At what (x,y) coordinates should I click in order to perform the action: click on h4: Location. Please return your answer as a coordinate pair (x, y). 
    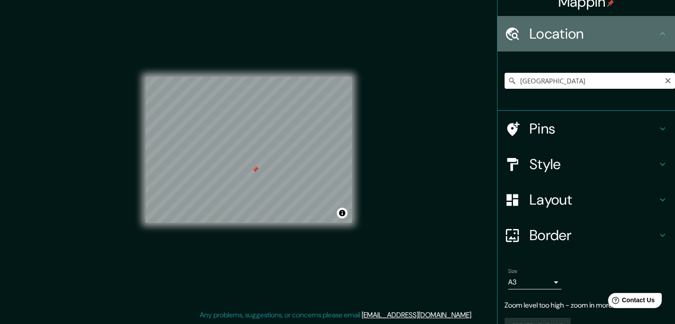
    Looking at the image, I should click on (593, 34).